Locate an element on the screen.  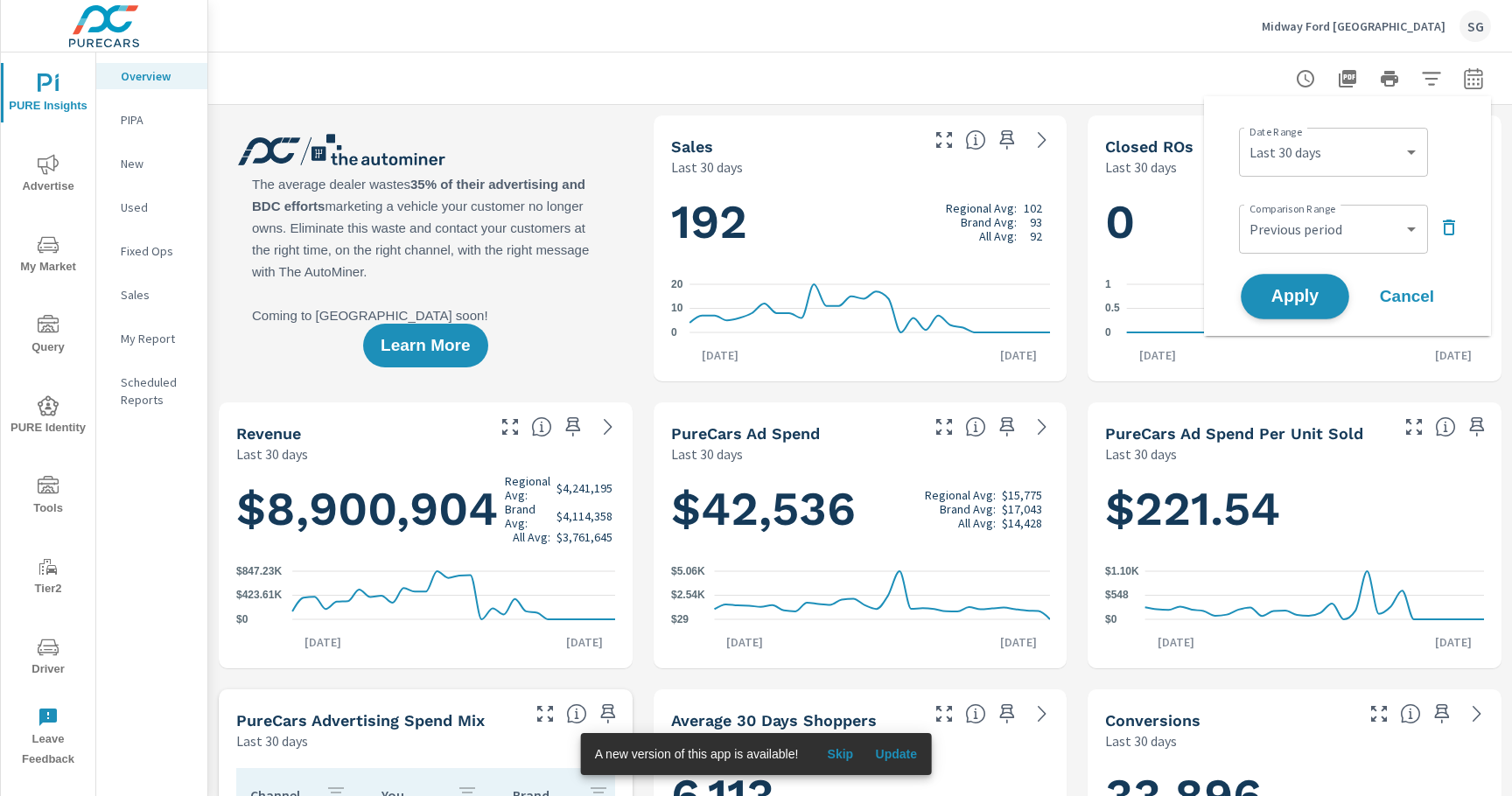
p: $4,241,195 is located at coordinates (584, 488).